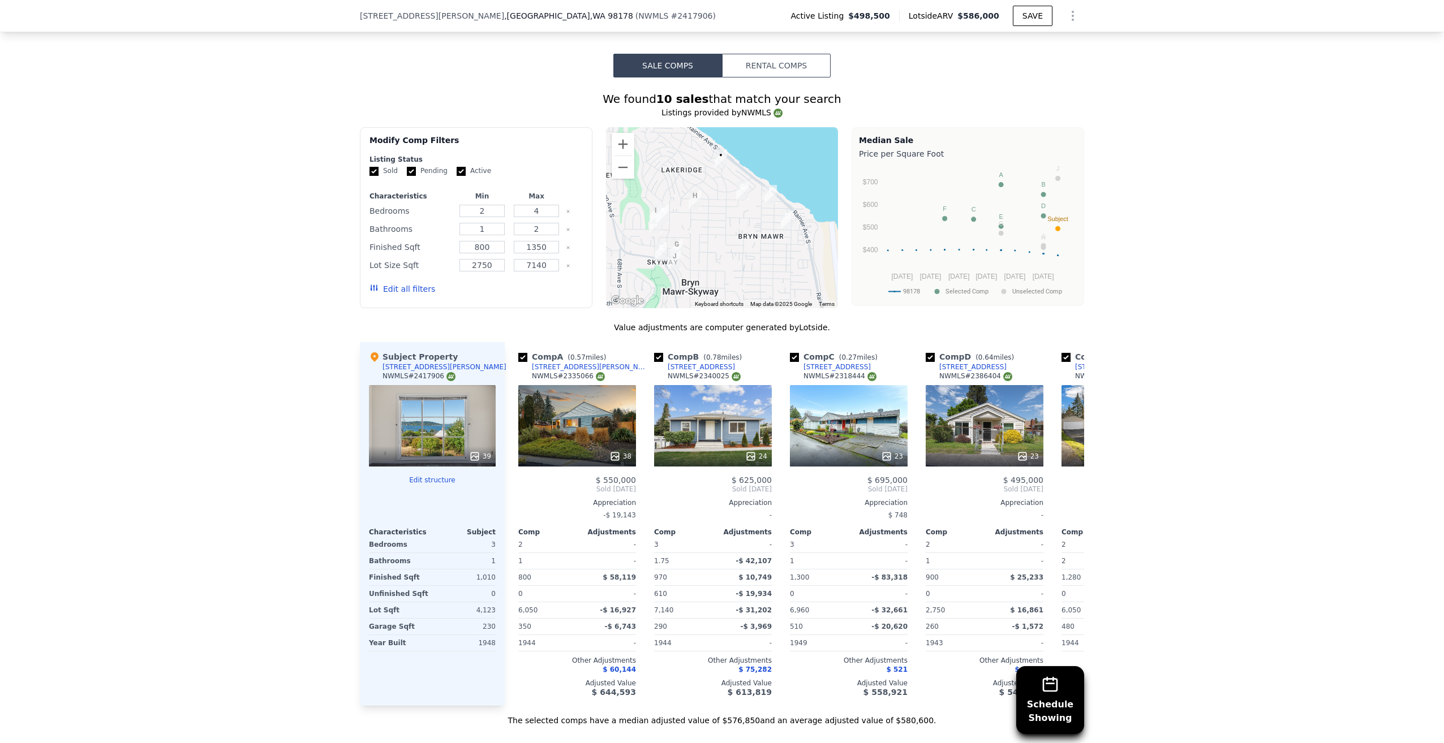  I want to click on span: NWMLS, so click(653, 16).